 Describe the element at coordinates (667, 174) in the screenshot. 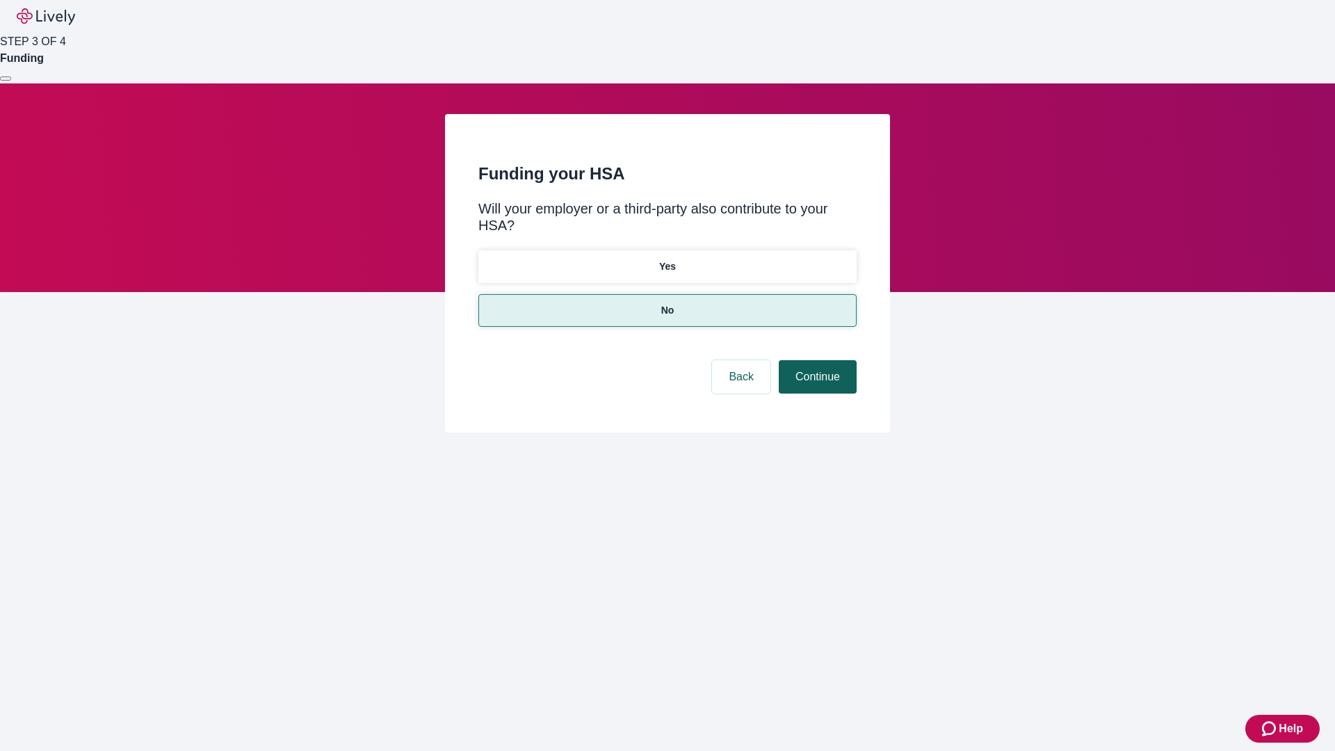

I see `h2: Funding your HSA` at that location.